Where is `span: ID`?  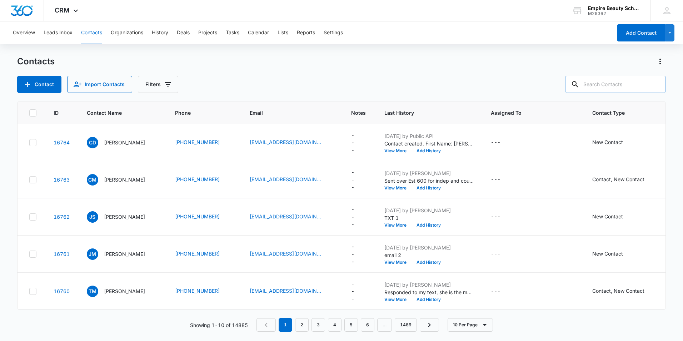
span: ID is located at coordinates (56, 112).